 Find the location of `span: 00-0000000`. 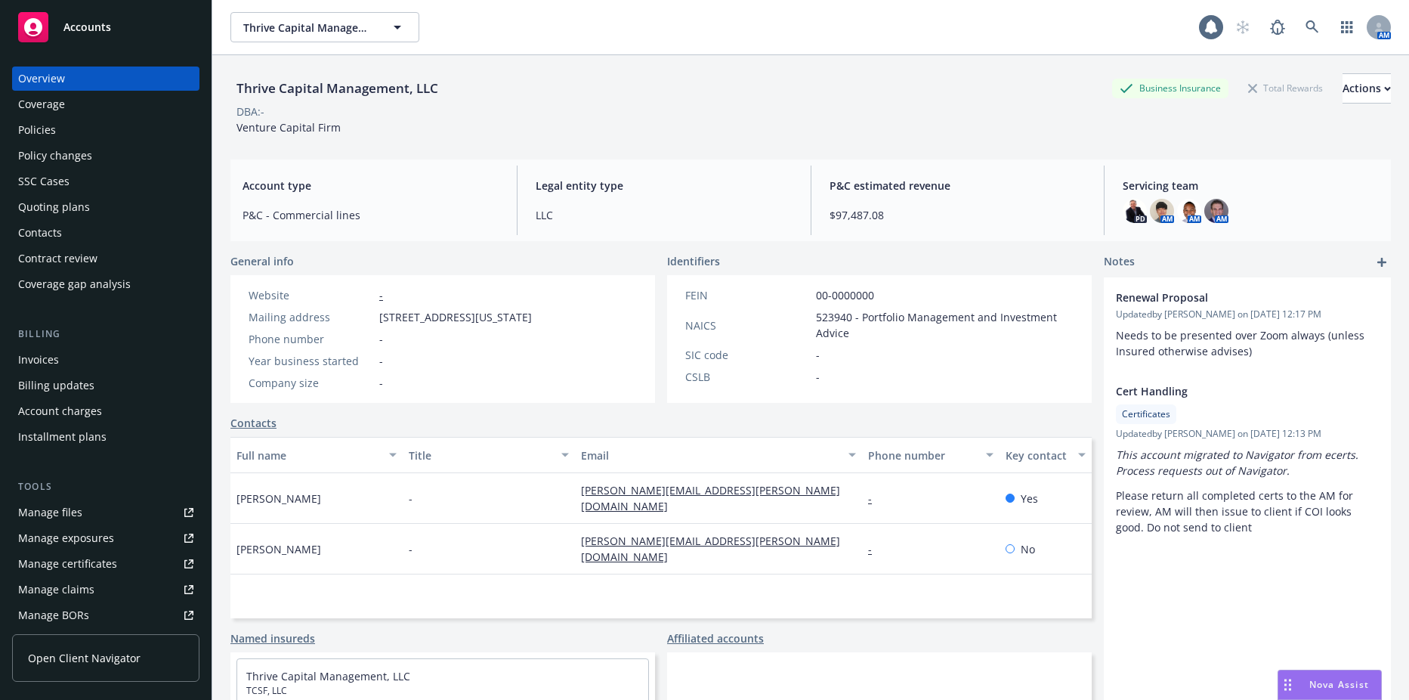

span: 00-0000000 is located at coordinates (845, 295).